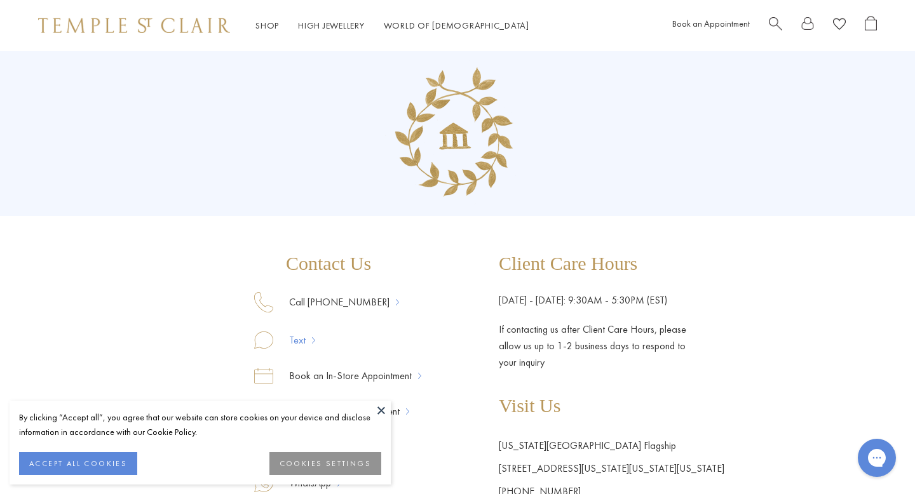  I want to click on p: Contact Us, so click(337, 264).